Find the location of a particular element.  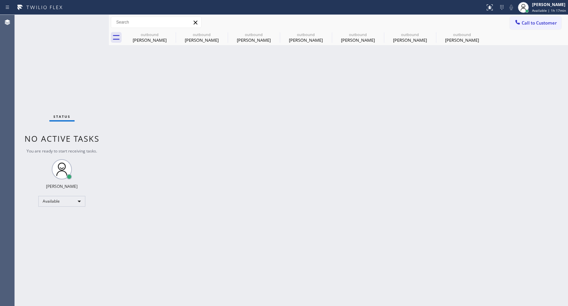

span: Call to Customer is located at coordinates (539, 23).